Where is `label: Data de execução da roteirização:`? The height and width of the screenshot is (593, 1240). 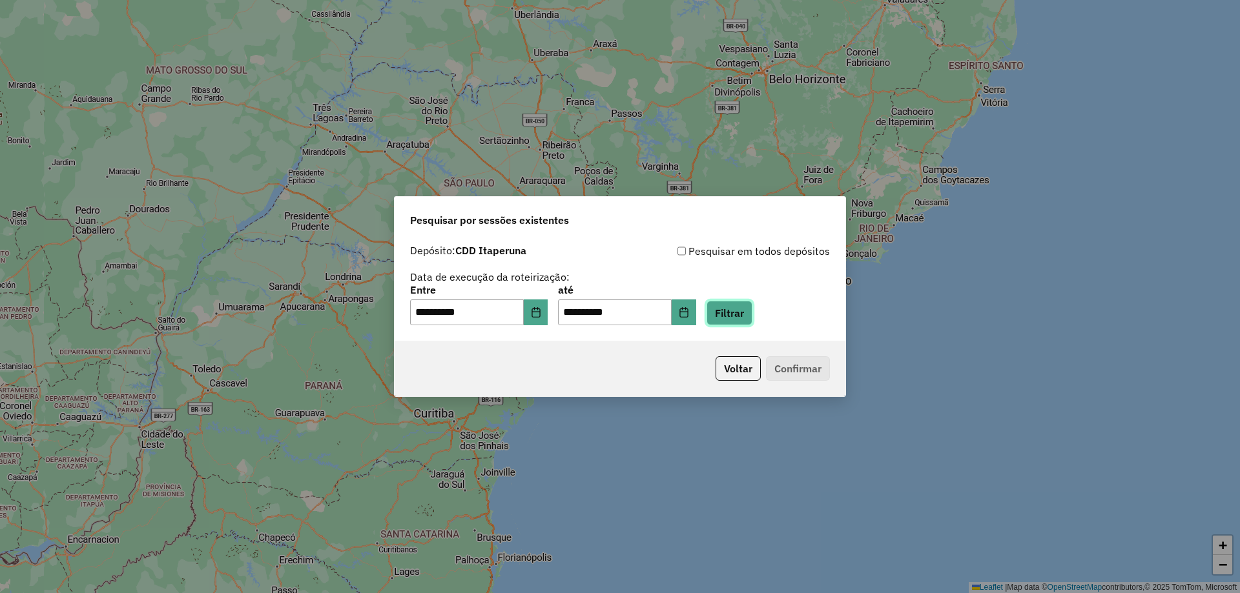
label: Data de execução da roteirização: is located at coordinates (489, 277).